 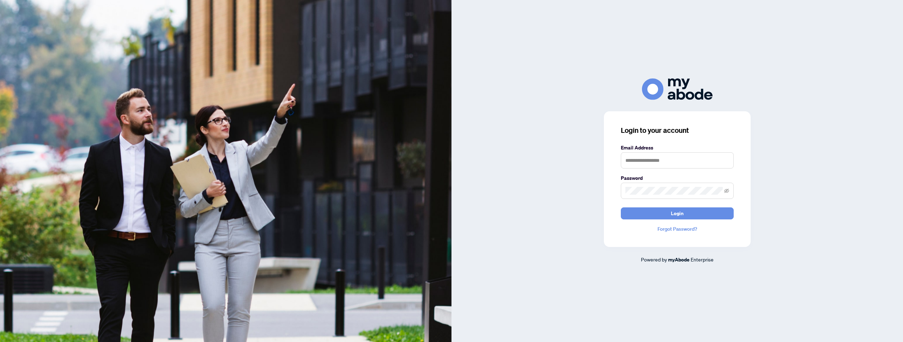 I want to click on h3: Login to your account, so click(x=677, y=130).